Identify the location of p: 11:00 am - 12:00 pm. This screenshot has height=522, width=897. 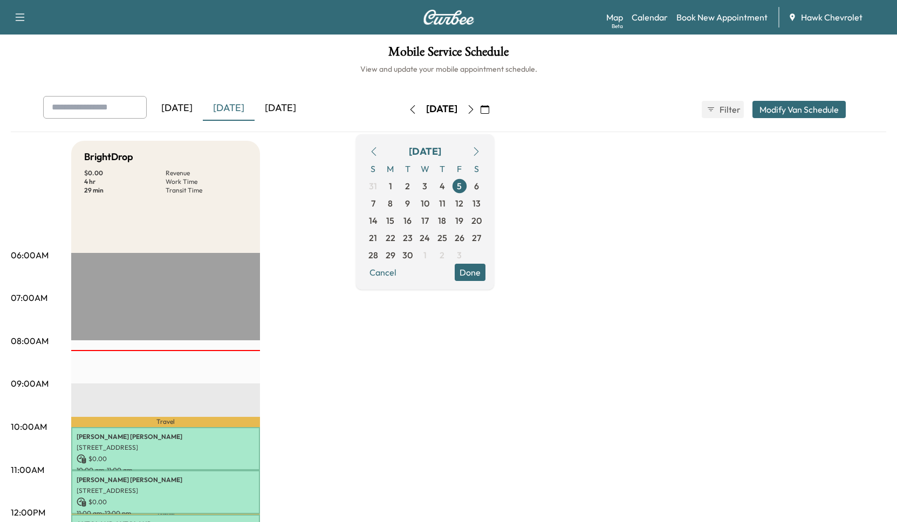
(166, 514).